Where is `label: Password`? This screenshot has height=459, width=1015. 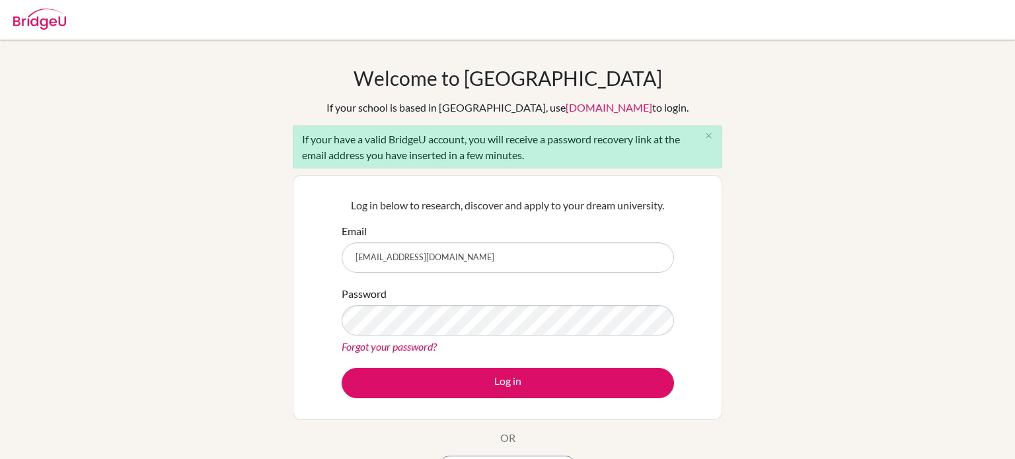 label: Password is located at coordinates (364, 294).